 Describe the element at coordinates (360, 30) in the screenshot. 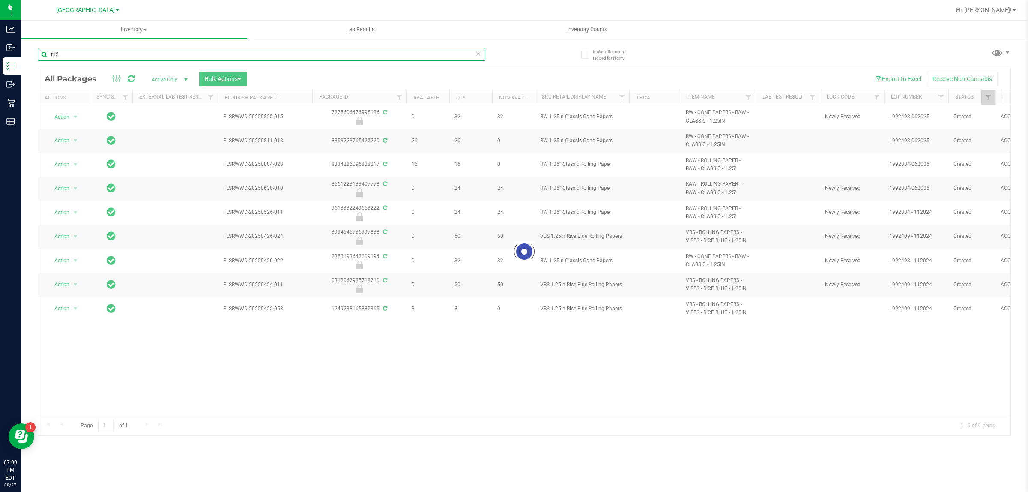

I see `a: Lab Results` at that location.